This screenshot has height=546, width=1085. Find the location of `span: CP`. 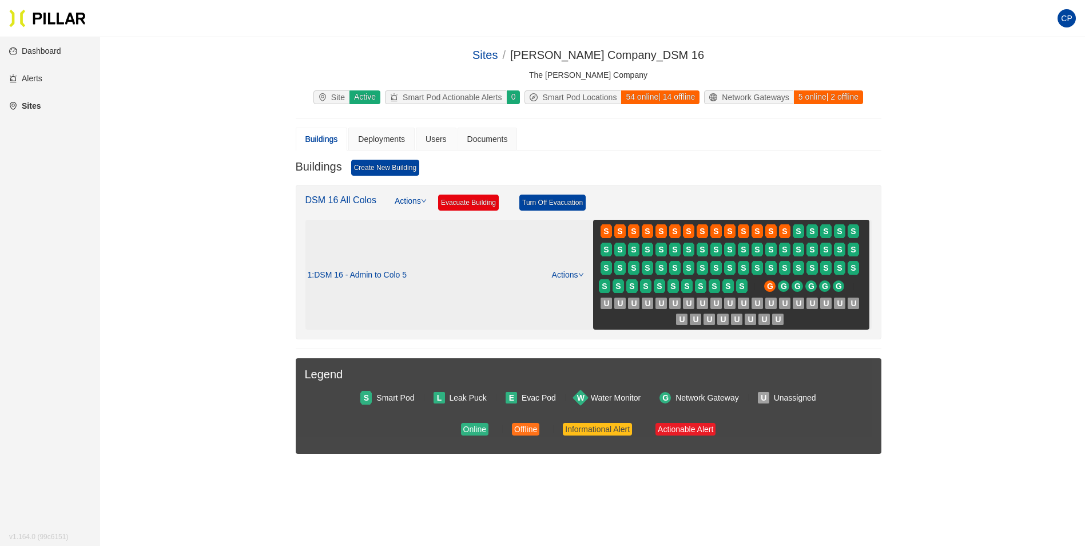

span: CP is located at coordinates (1067, 18).